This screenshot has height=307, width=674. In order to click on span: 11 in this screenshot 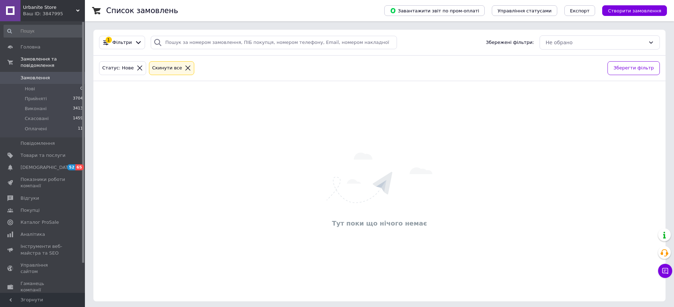, I will do `click(80, 129)`.